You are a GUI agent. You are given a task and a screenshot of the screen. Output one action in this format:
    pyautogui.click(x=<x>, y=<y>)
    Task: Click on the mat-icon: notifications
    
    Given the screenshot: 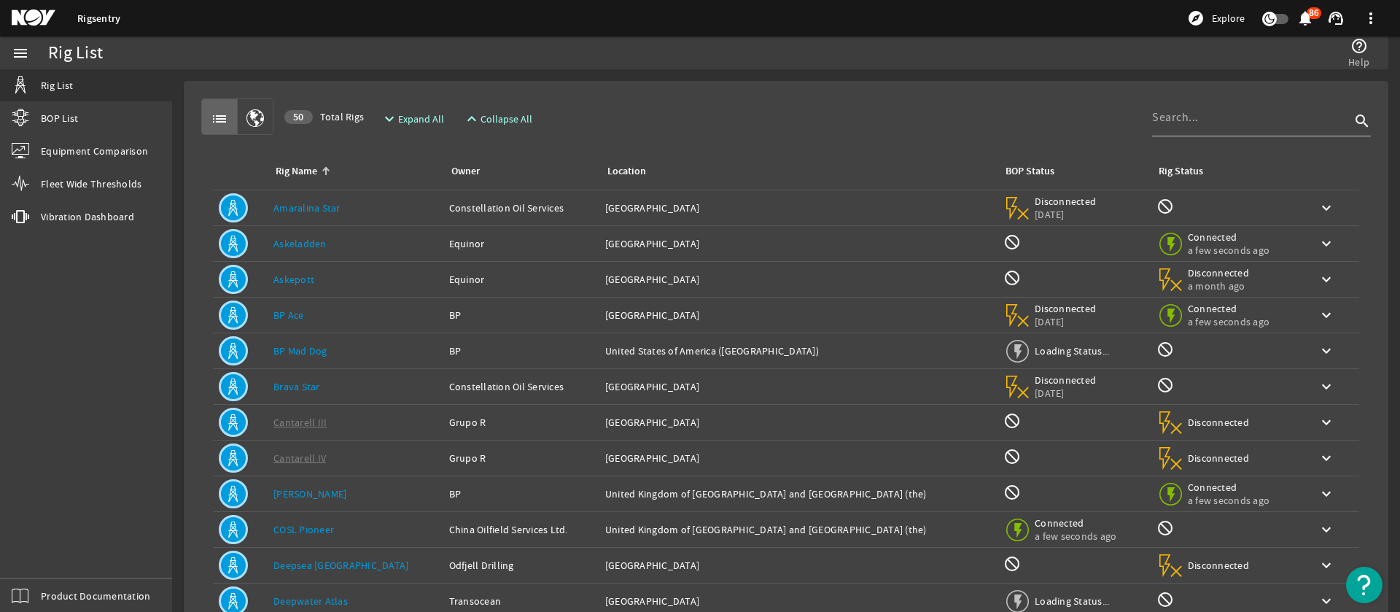 What is the action you would take?
    pyautogui.click(x=1305, y=18)
    